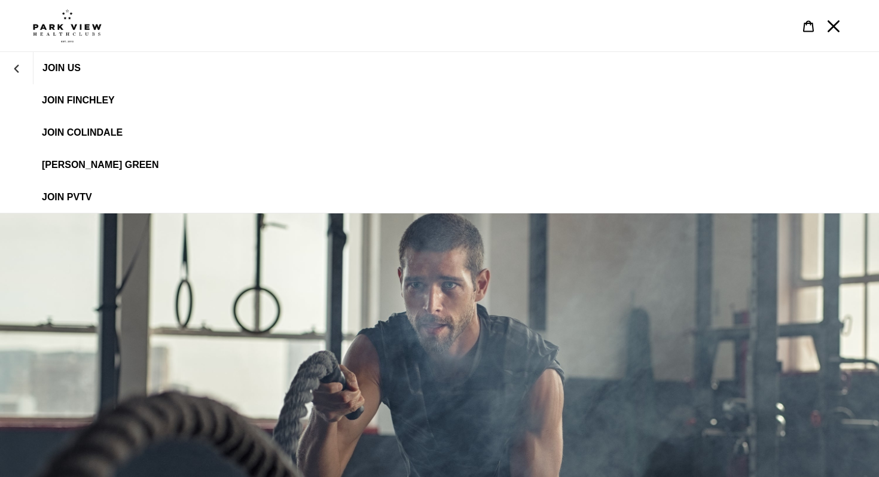 Image resolution: width=879 pixels, height=477 pixels. What do you see at coordinates (82, 133) in the screenshot?
I see `span: JOIN Colindale` at bounding box center [82, 133].